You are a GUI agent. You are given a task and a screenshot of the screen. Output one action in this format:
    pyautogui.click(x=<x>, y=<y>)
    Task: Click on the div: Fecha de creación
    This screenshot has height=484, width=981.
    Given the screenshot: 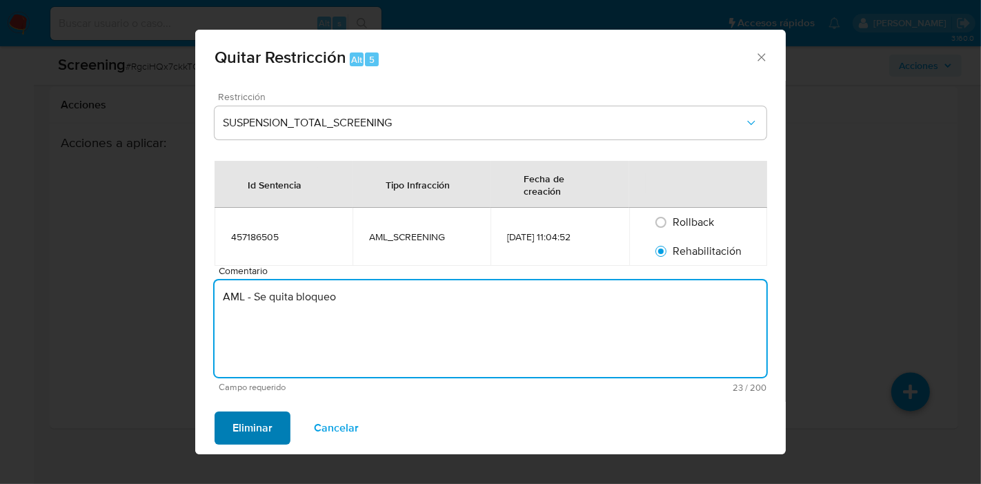 What is the action you would take?
    pyautogui.click(x=560, y=184)
    